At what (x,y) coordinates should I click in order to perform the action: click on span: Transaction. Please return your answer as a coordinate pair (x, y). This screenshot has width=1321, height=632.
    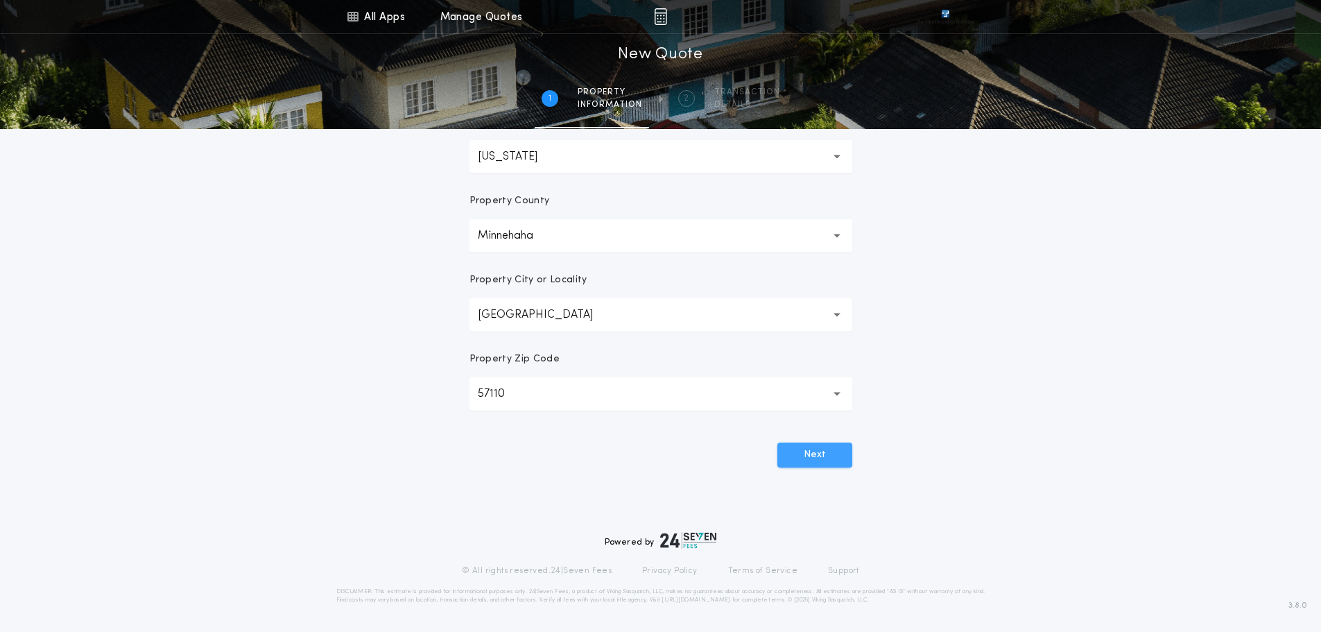
    Looking at the image, I should click on (747, 92).